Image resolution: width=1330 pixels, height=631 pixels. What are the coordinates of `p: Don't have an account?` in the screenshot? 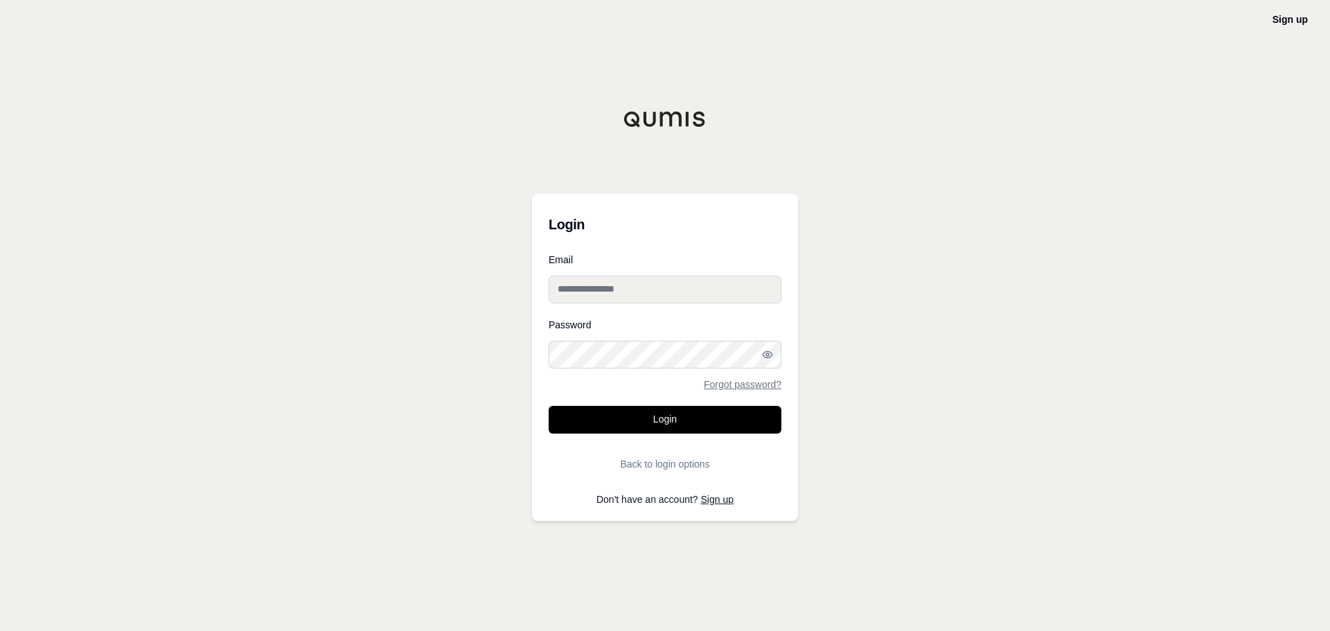 It's located at (665, 499).